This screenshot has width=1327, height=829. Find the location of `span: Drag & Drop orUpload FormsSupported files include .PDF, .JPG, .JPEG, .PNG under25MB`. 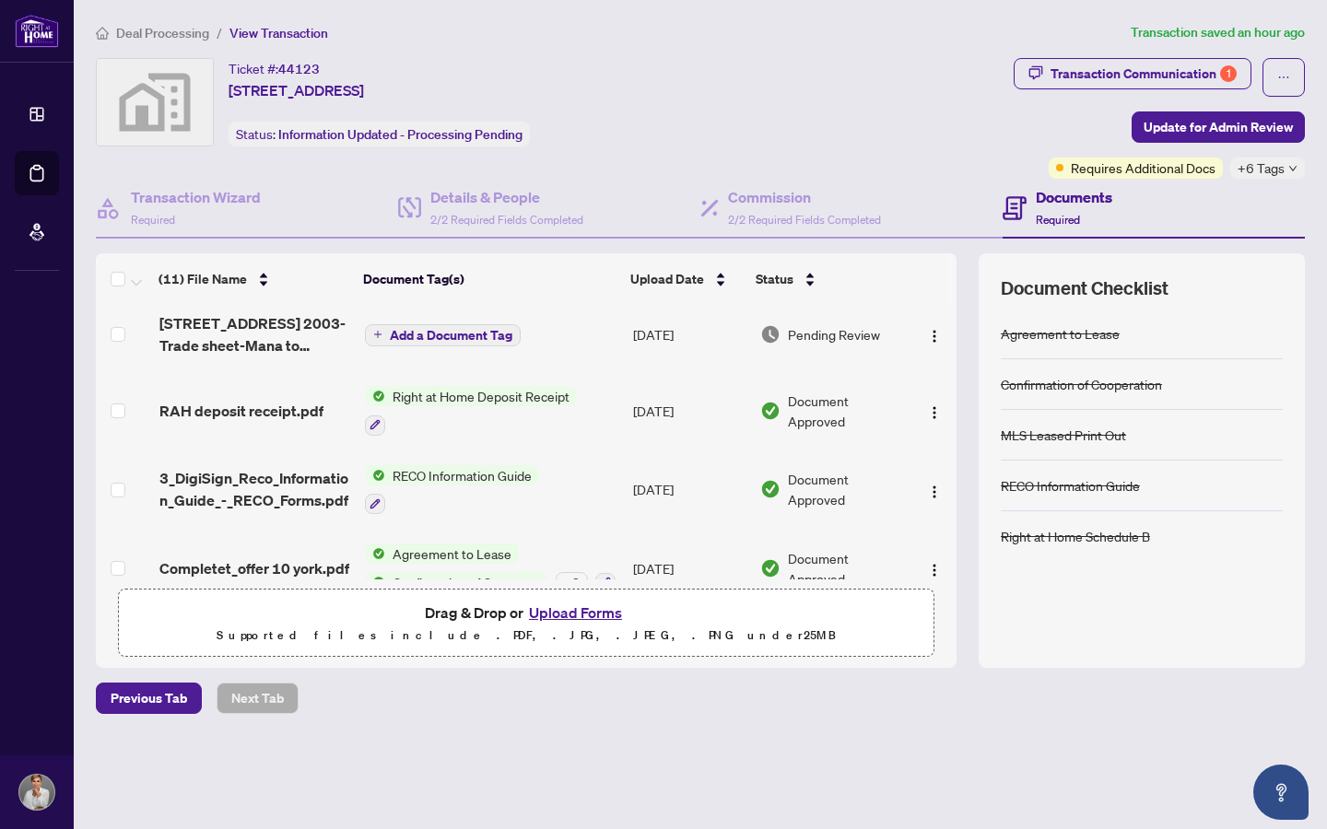

span: Drag & Drop orUpload FormsSupported files include .PDF, .JPG, .JPEG, .PNG under25MB is located at coordinates (526, 624).